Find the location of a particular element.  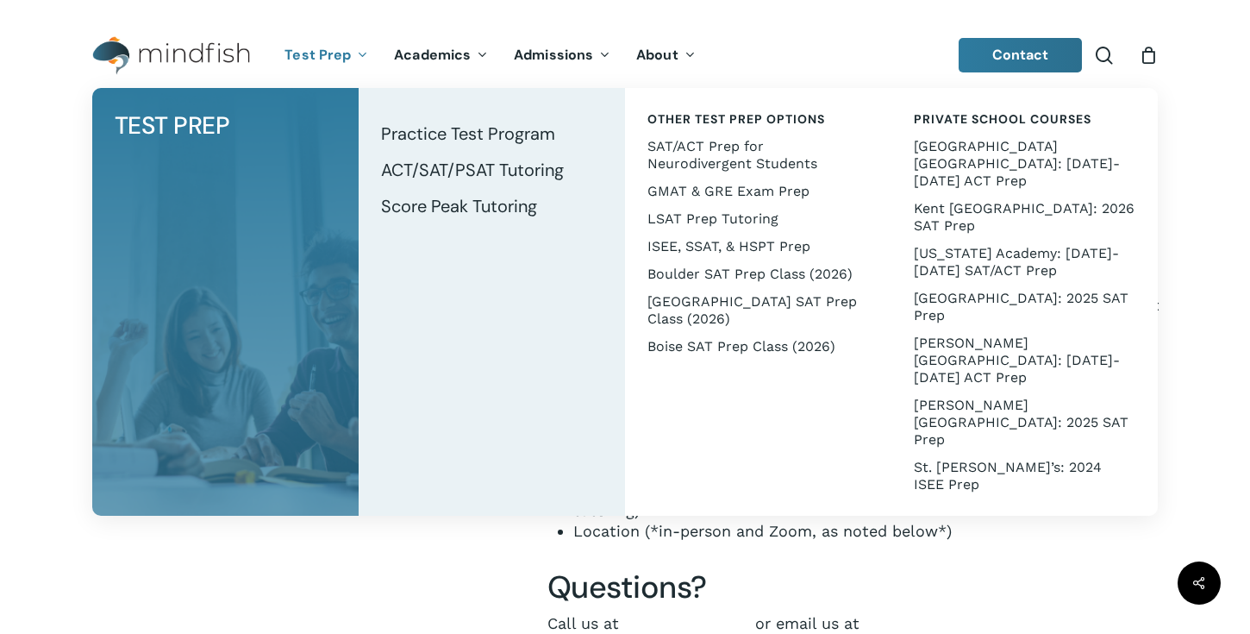

li: Location (*in-person and Zoom, as noted below*) is located at coordinates (877, 531).